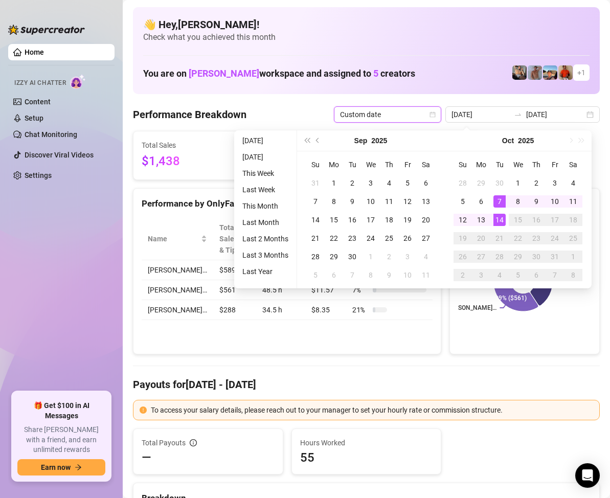 The image size is (610, 498). Describe the element at coordinates (555, 183) in the screenshot. I see `td: 2025-10-03` at that location.